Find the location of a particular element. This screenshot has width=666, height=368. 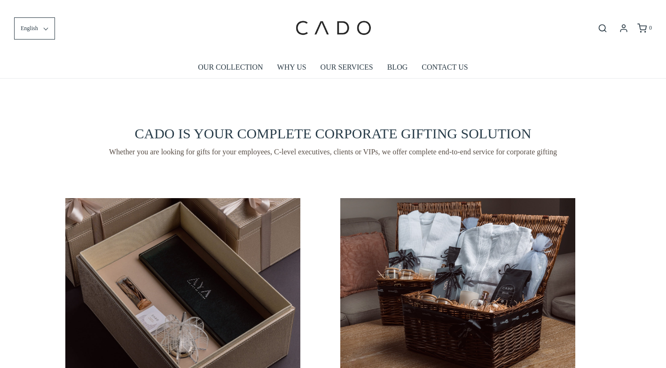

a: WHY US is located at coordinates (292, 67).